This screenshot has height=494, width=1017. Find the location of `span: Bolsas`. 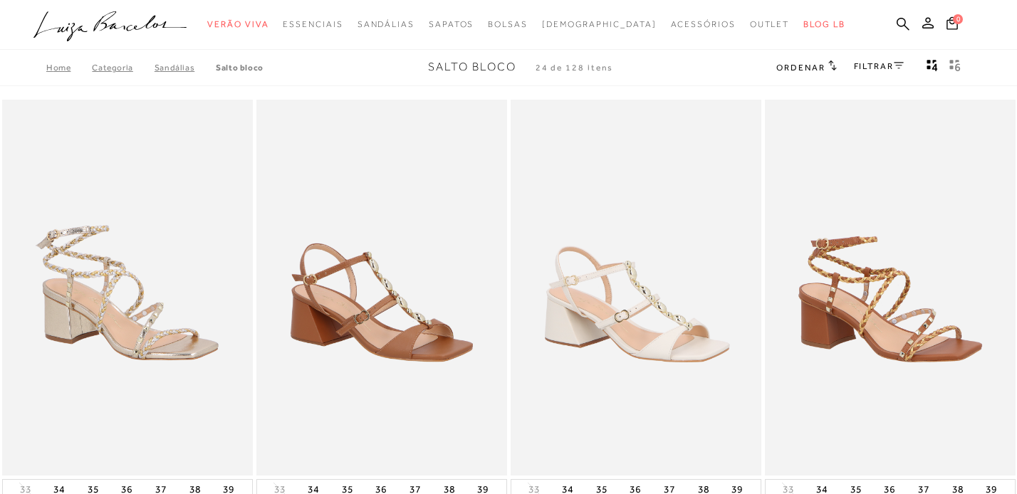

span: Bolsas is located at coordinates (508, 24).